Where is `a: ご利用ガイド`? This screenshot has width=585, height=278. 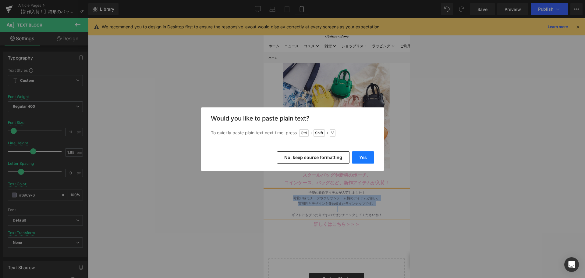 a: ご利用ガイド is located at coordinates (147, 28).